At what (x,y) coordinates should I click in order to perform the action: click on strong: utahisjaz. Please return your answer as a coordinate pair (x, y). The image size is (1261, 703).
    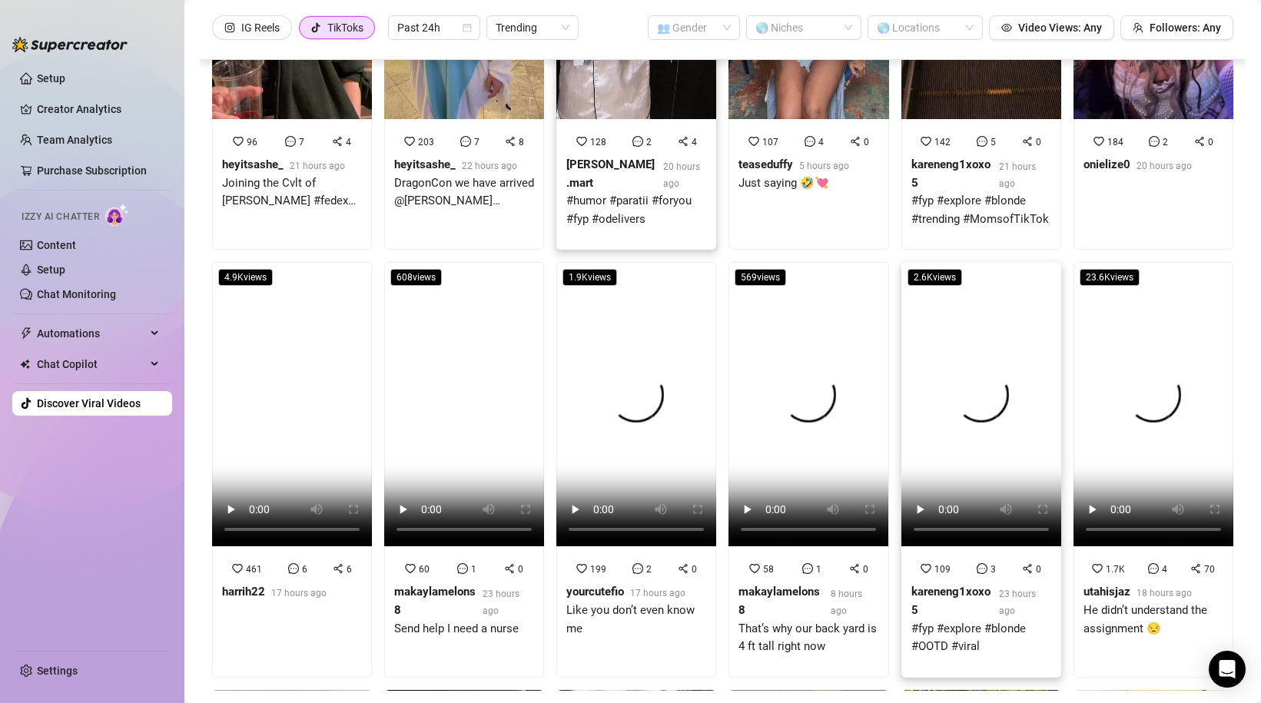
    Looking at the image, I should click on (1107, 592).